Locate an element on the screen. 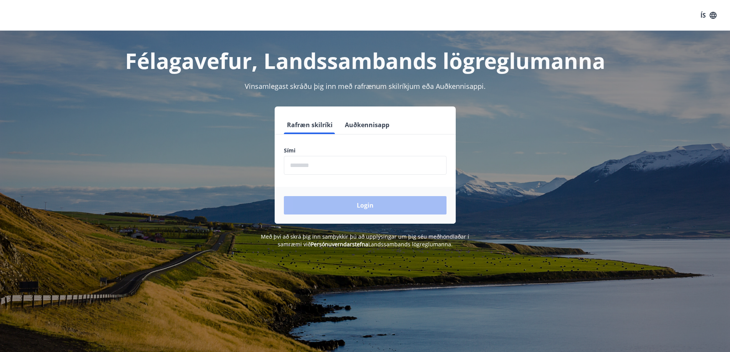 This screenshot has height=352, width=730. button: Auðkennisapp is located at coordinates (367, 125).